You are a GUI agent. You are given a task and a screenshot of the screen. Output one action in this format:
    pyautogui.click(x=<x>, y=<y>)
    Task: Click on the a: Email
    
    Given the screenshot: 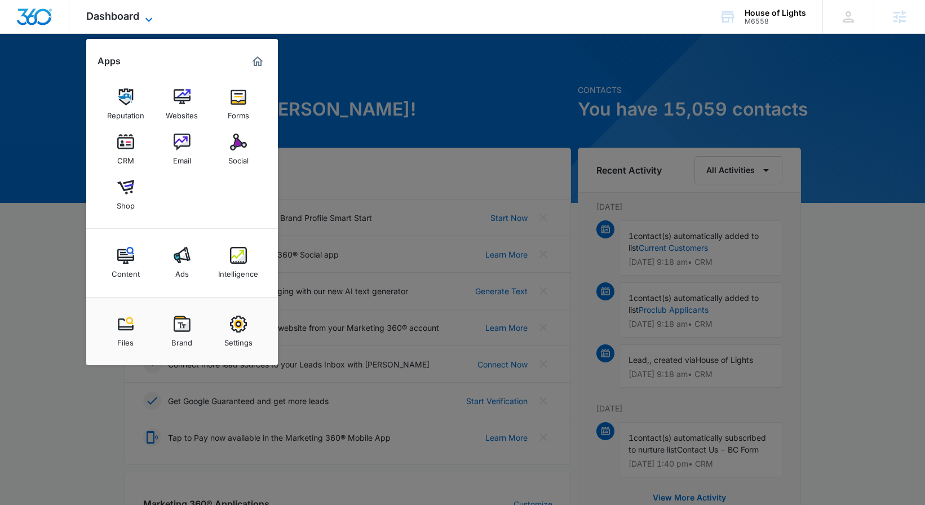 What is the action you would take?
    pyautogui.click(x=182, y=149)
    